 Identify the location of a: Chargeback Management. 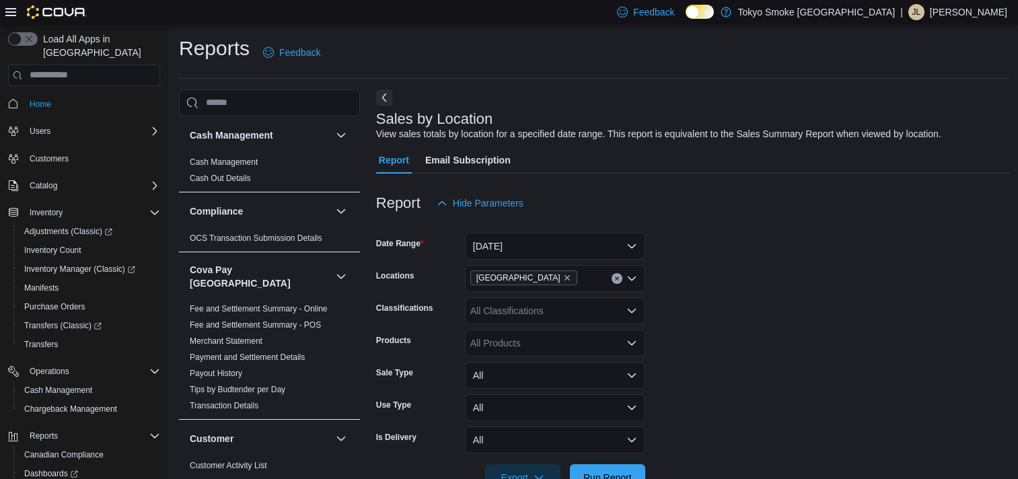
(71, 409).